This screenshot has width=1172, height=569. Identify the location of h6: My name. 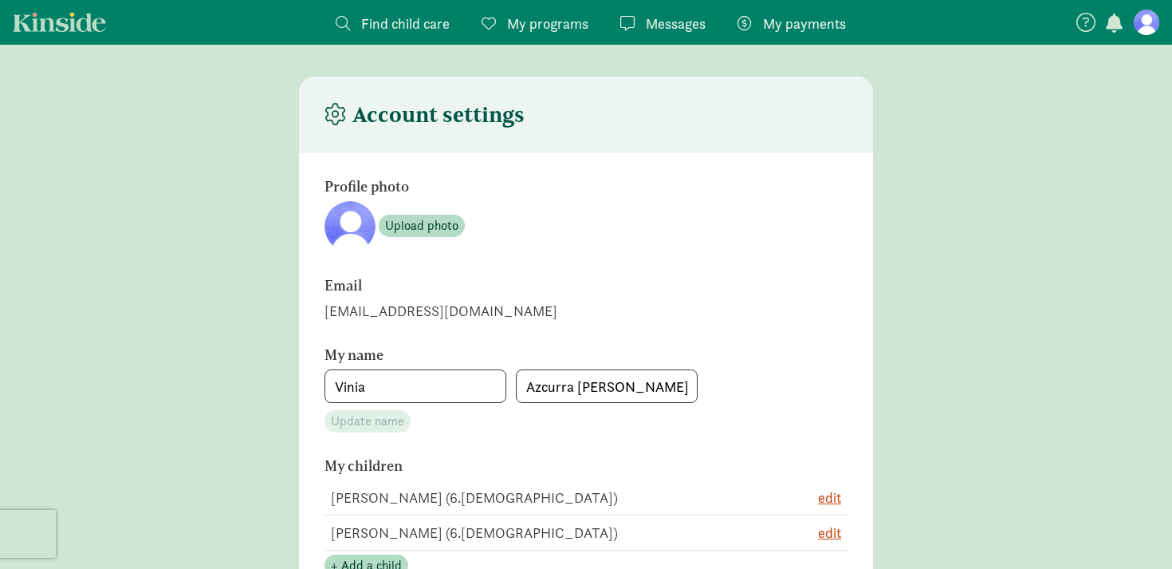
(544, 355).